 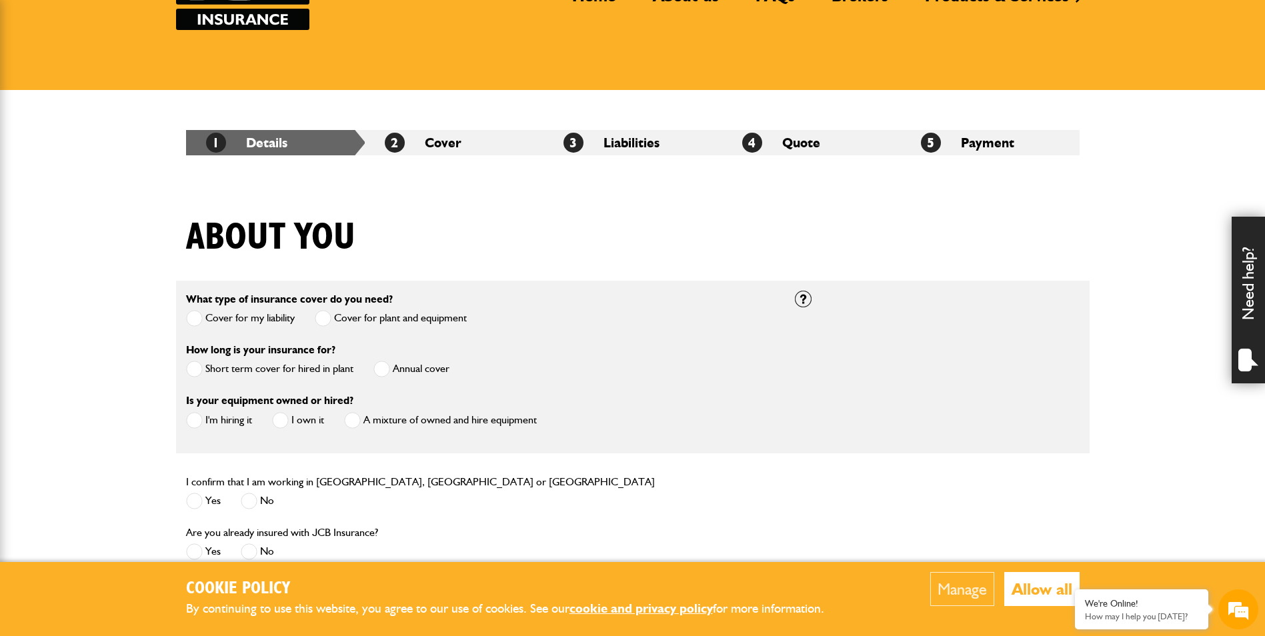 I want to click on label: What type of insurance cover do you need?, so click(x=289, y=299).